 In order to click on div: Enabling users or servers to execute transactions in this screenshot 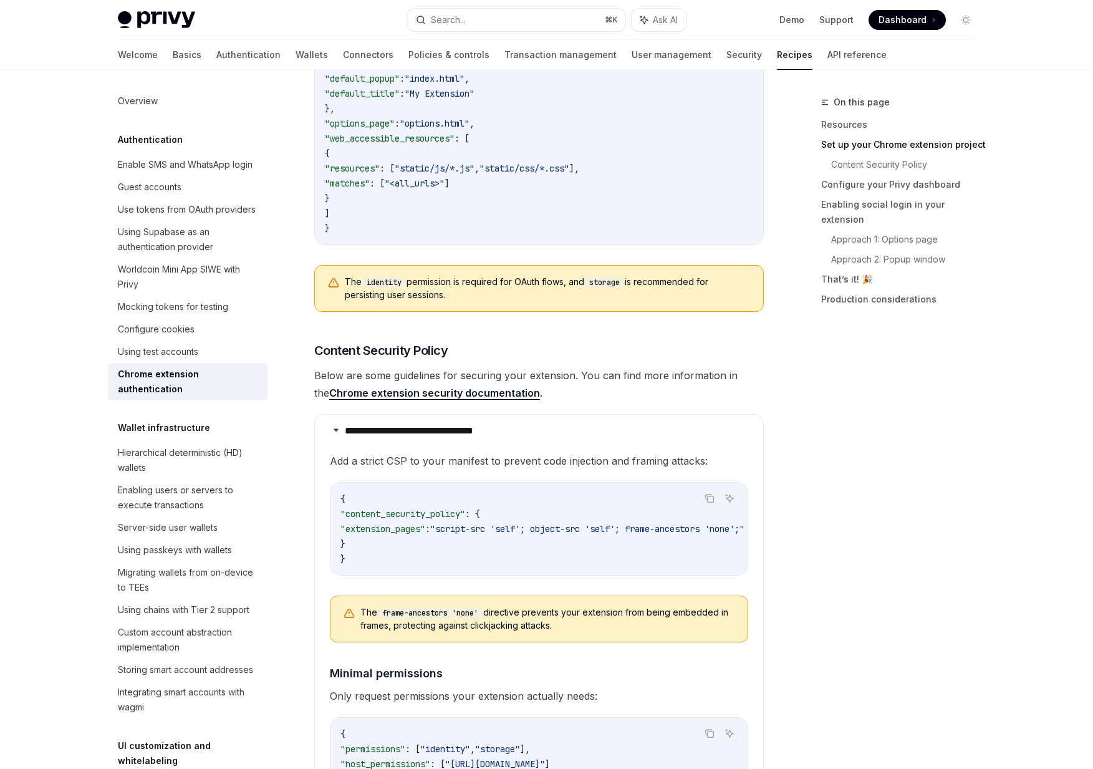, I will do `click(189, 498)`.